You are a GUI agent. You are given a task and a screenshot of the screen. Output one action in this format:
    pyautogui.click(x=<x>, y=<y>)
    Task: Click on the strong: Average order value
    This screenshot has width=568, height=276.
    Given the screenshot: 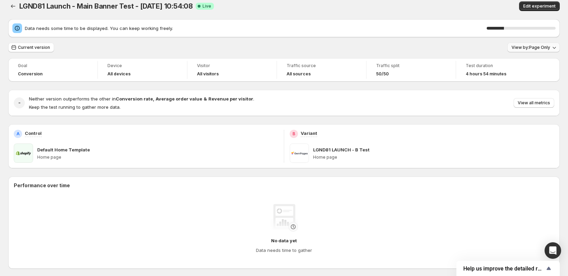 What is the action you would take?
    pyautogui.click(x=179, y=99)
    